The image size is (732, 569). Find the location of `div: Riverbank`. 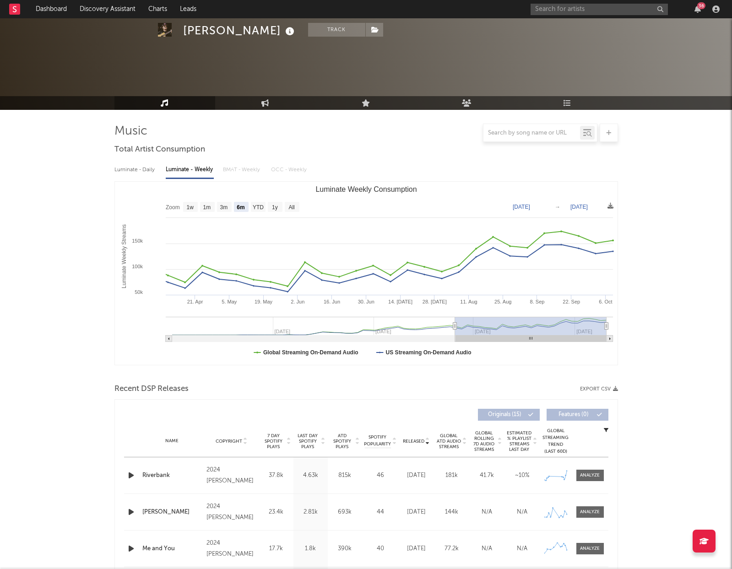

div: Riverbank is located at coordinates (172, 475).